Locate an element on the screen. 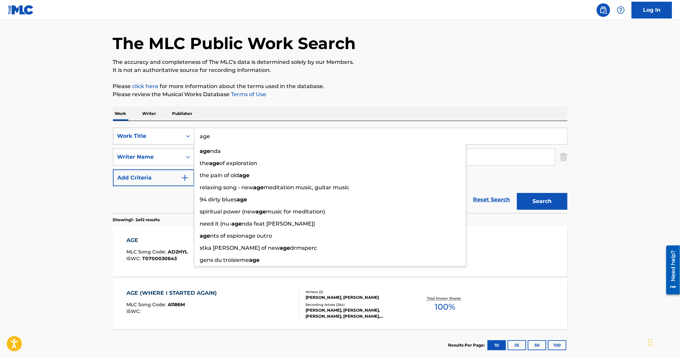 This screenshot has height=358, width=680. a: Terms of Use is located at coordinates (248, 94).